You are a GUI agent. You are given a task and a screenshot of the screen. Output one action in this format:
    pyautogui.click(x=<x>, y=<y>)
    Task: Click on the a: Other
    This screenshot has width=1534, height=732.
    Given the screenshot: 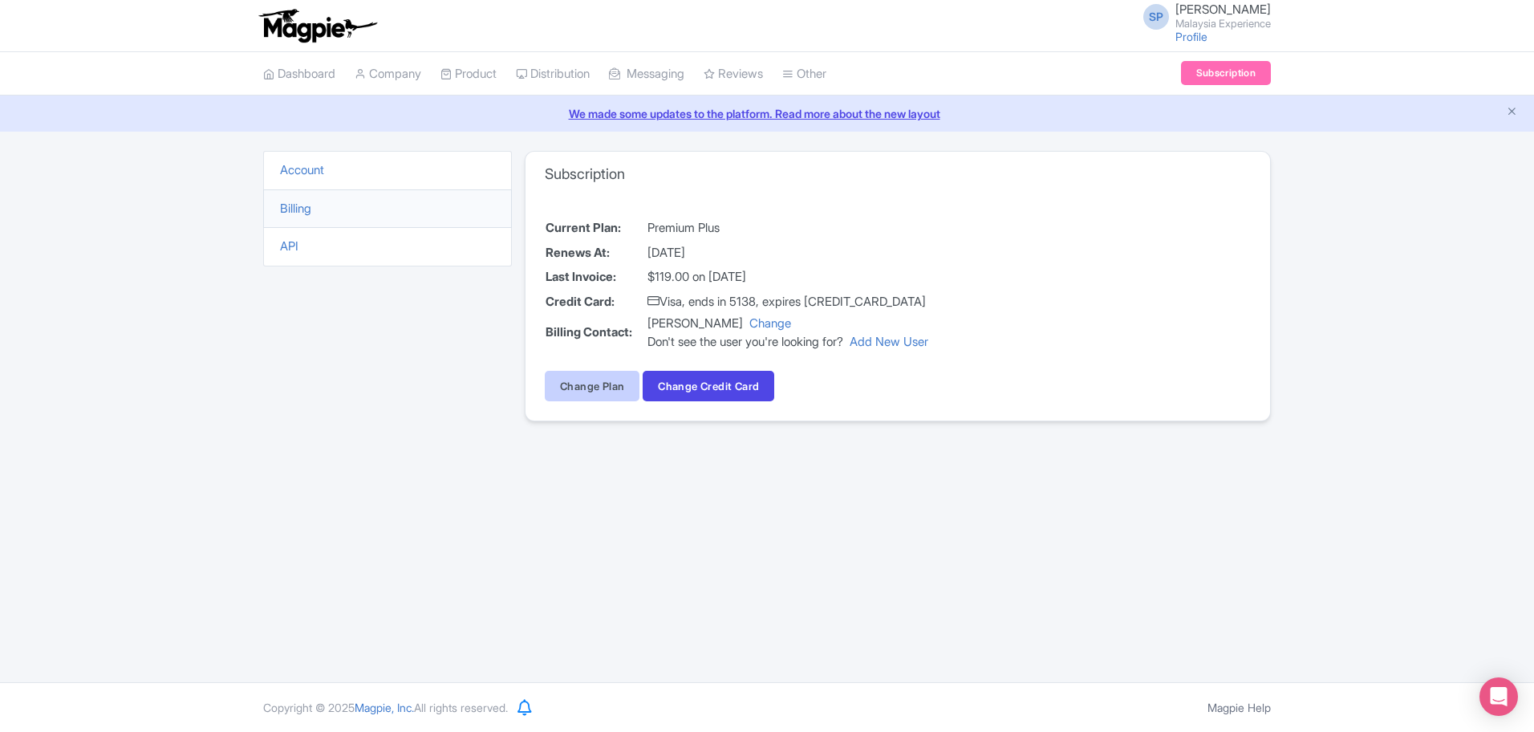 What is the action you would take?
    pyautogui.click(x=804, y=74)
    